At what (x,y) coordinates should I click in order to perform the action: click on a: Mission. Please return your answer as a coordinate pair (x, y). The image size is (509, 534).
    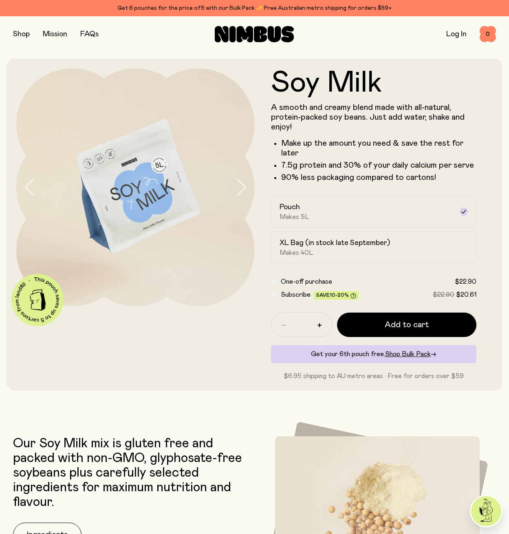
    Looking at the image, I should click on (55, 34).